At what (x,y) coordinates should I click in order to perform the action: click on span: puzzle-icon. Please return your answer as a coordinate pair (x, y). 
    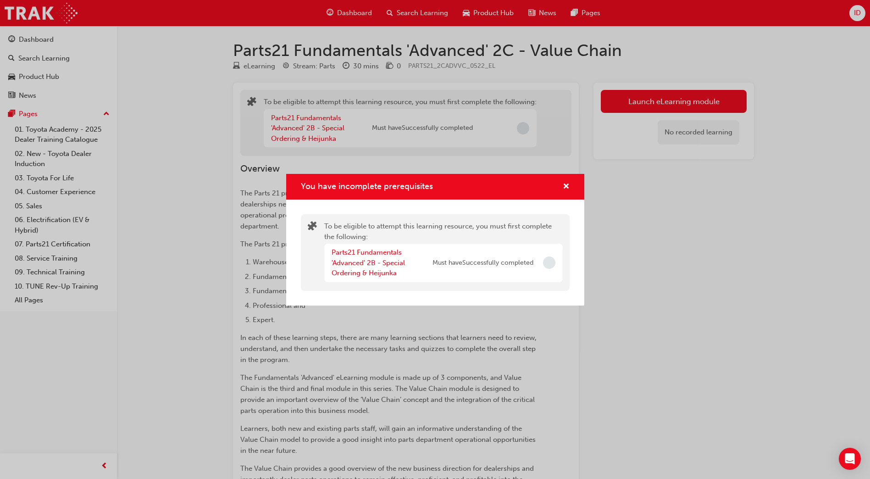
    Looking at the image, I should click on (312, 227).